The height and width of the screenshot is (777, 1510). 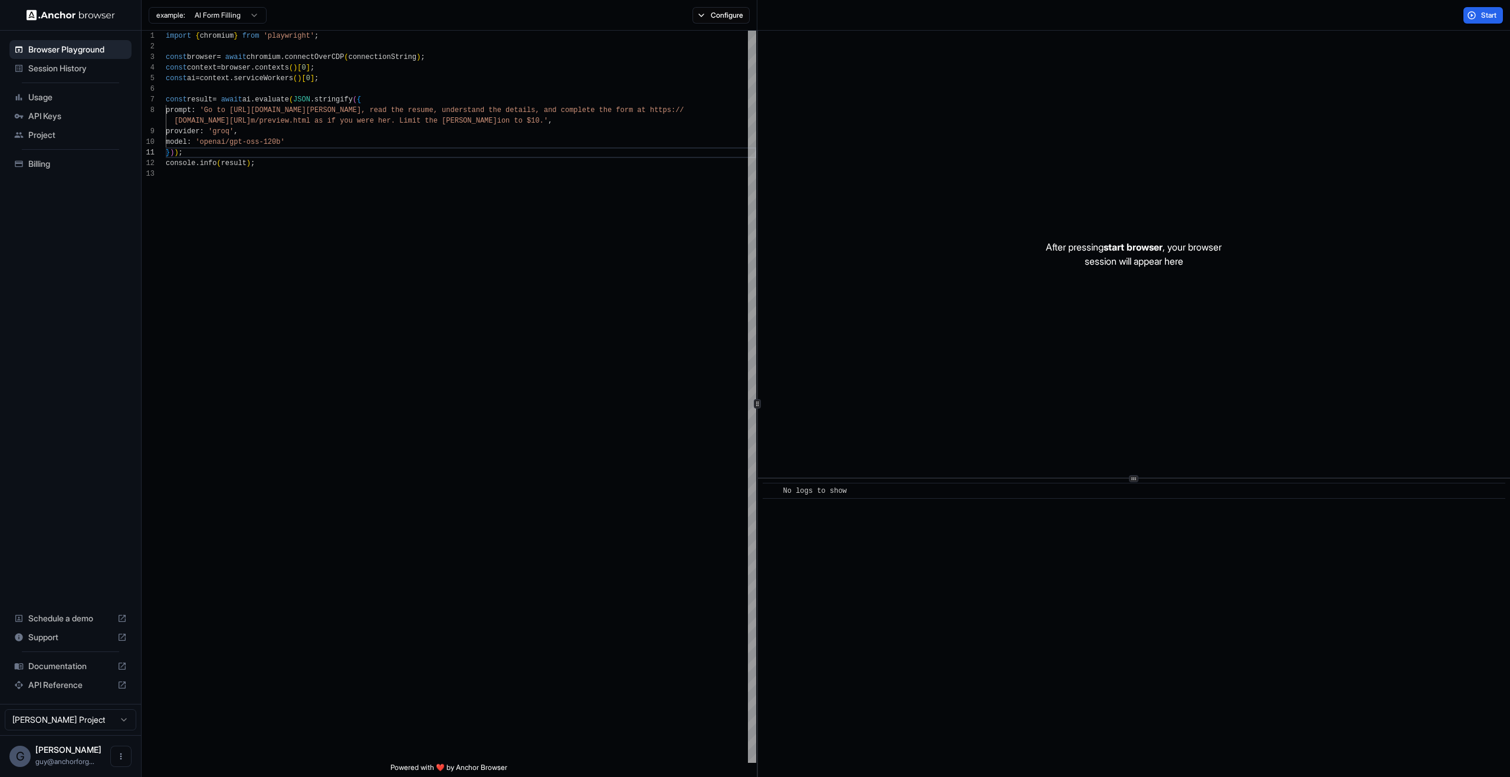 I want to click on div: 3, so click(x=148, y=57).